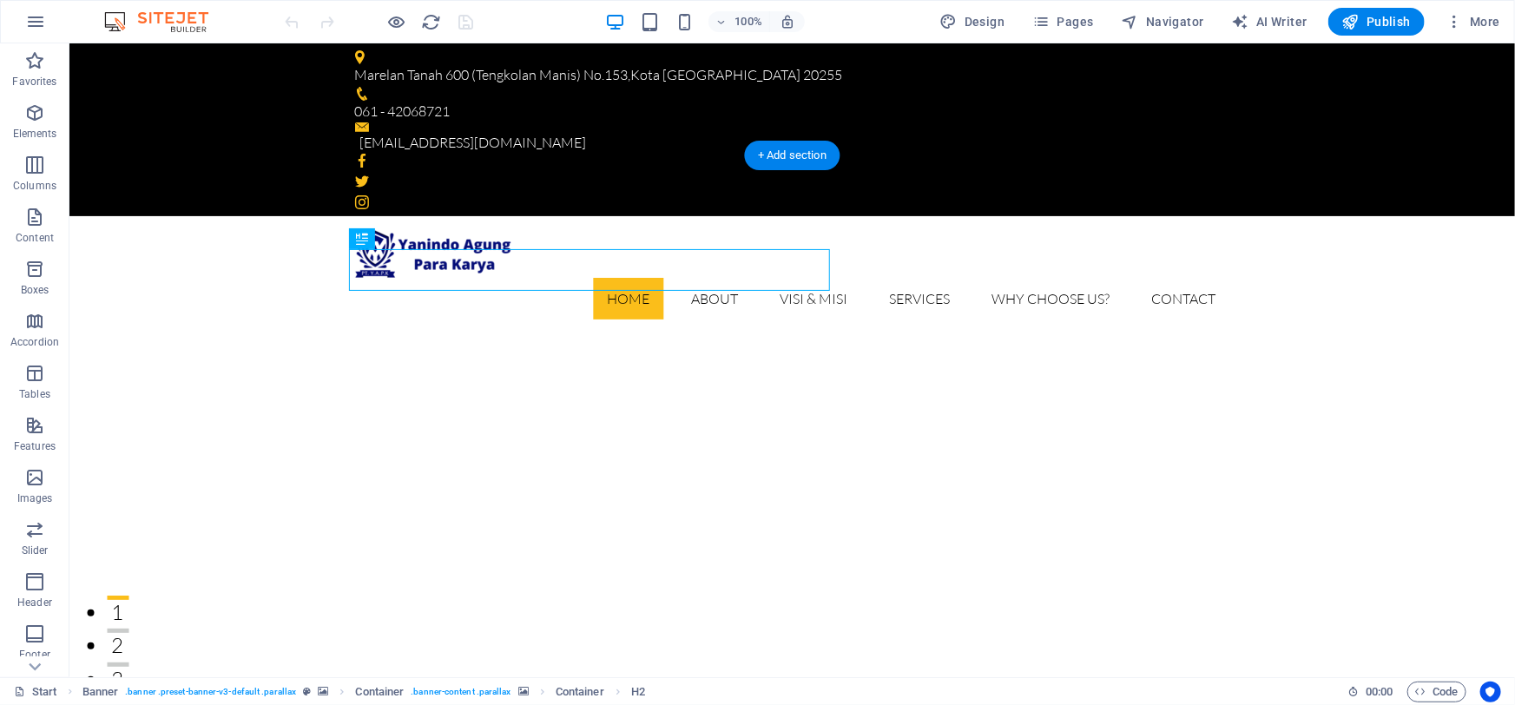 The image size is (1515, 705). What do you see at coordinates (364, 692) in the screenshot?
I see `nav: breadcrumb` at bounding box center [364, 692].